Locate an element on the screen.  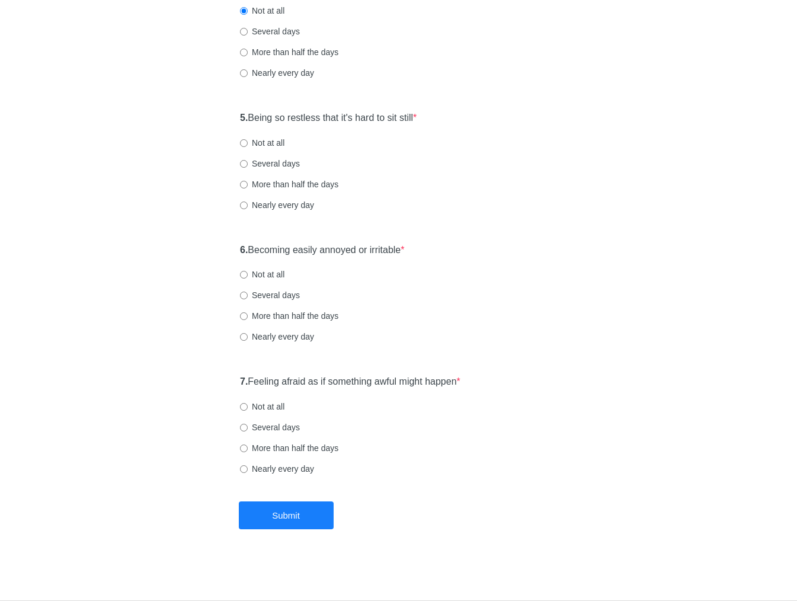
strong: 5. is located at coordinates (244, 117).